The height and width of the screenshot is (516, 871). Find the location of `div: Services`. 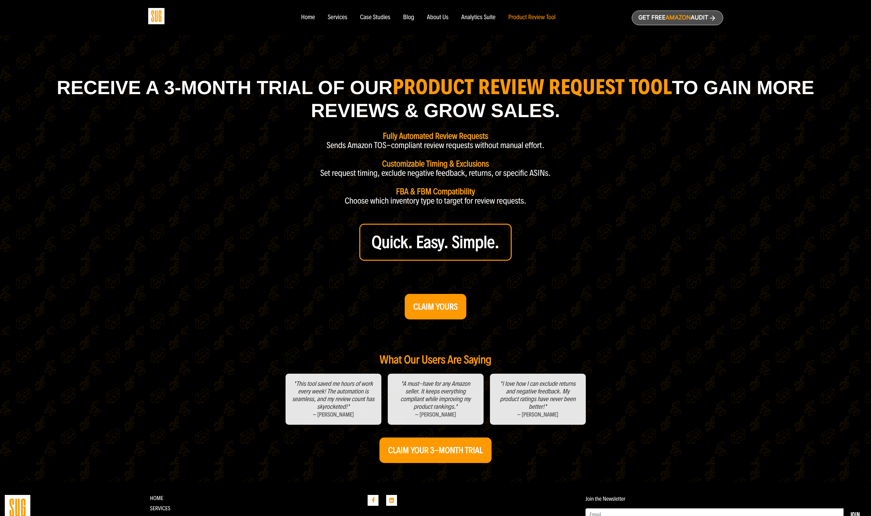

div: Services is located at coordinates (337, 18).